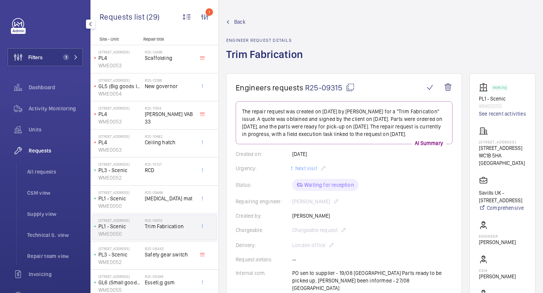 The width and height of the screenshot is (543, 293). I want to click on h2: R25-08445, so click(170, 249).